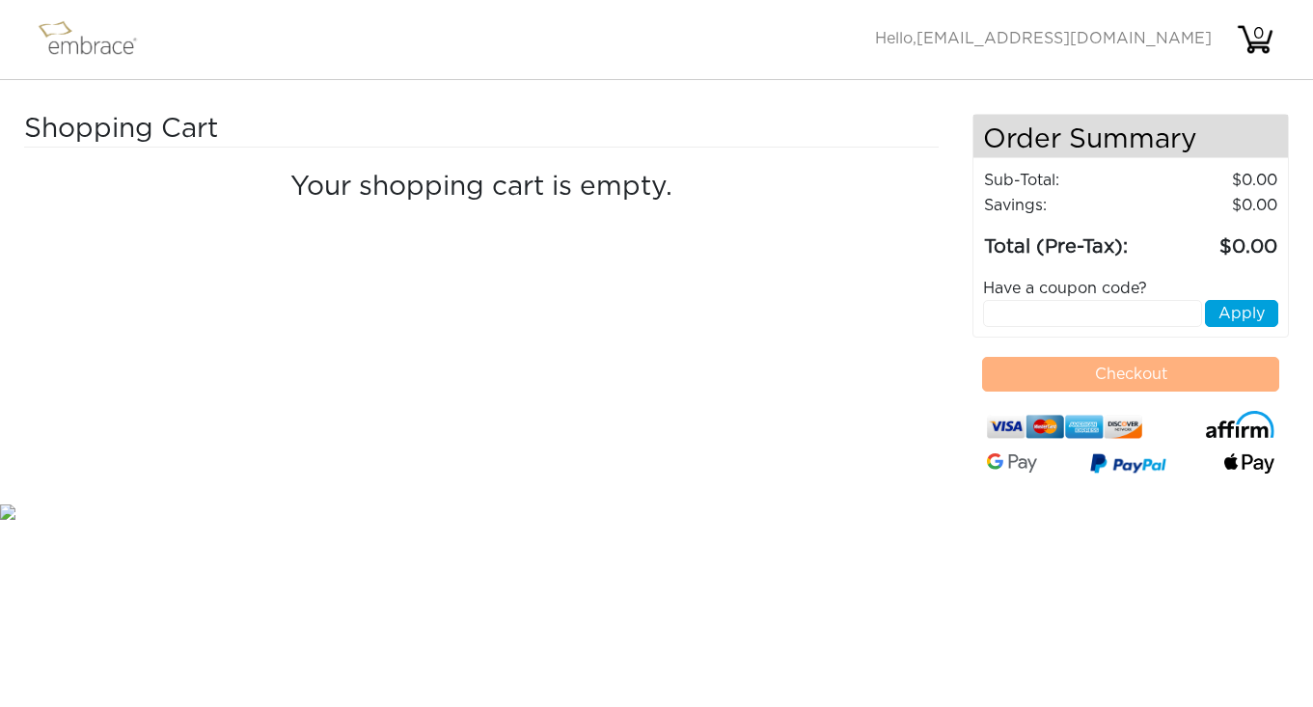 This screenshot has width=1313, height=707. What do you see at coordinates (1064, 205) in the screenshot?
I see `td: Savings :` at bounding box center [1064, 205].